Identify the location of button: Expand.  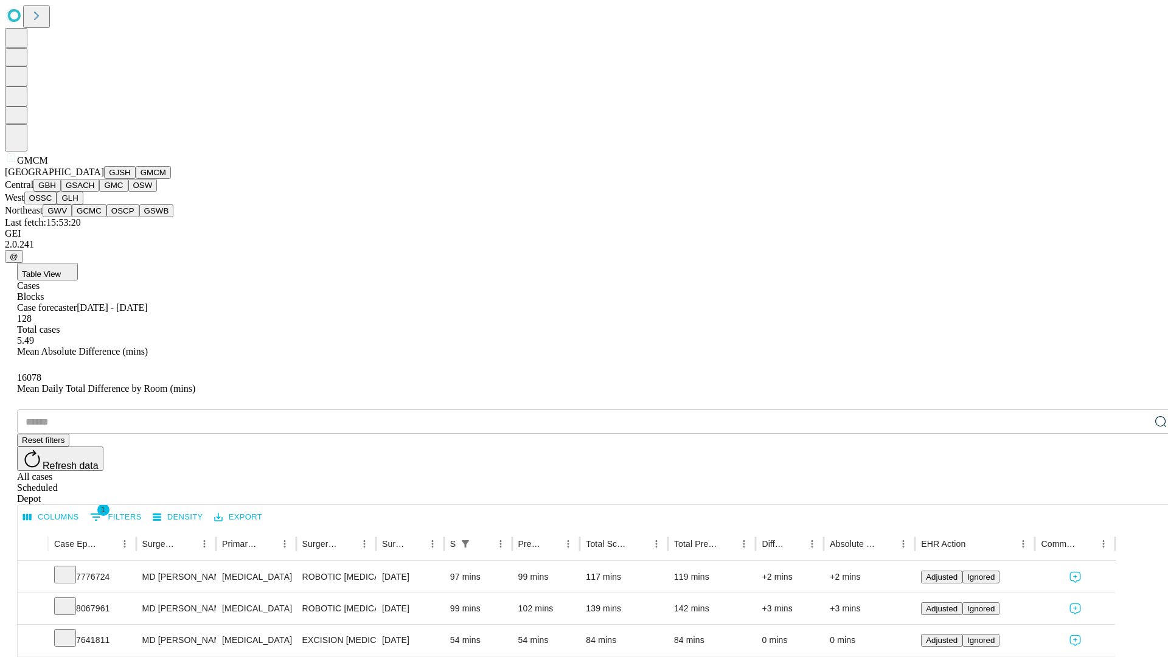
(33, 609).